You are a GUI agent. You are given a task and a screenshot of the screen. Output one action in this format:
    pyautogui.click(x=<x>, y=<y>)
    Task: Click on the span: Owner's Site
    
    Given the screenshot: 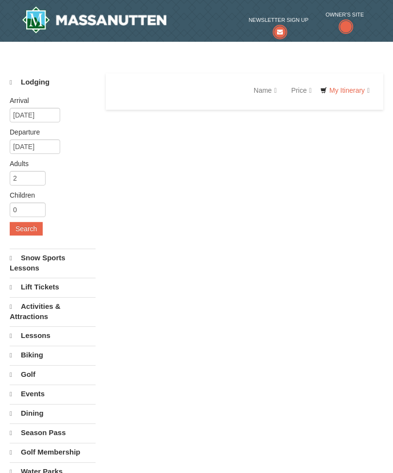 What is the action you would take?
    pyautogui.click(x=345, y=15)
    